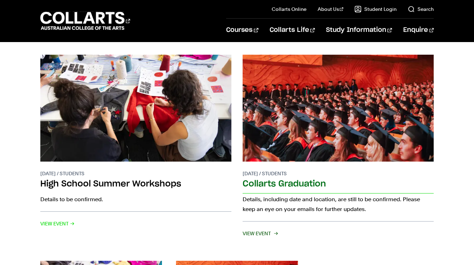 This screenshot has height=265, width=474. Describe the element at coordinates (418, 30) in the screenshot. I see `a: Enquire` at that location.